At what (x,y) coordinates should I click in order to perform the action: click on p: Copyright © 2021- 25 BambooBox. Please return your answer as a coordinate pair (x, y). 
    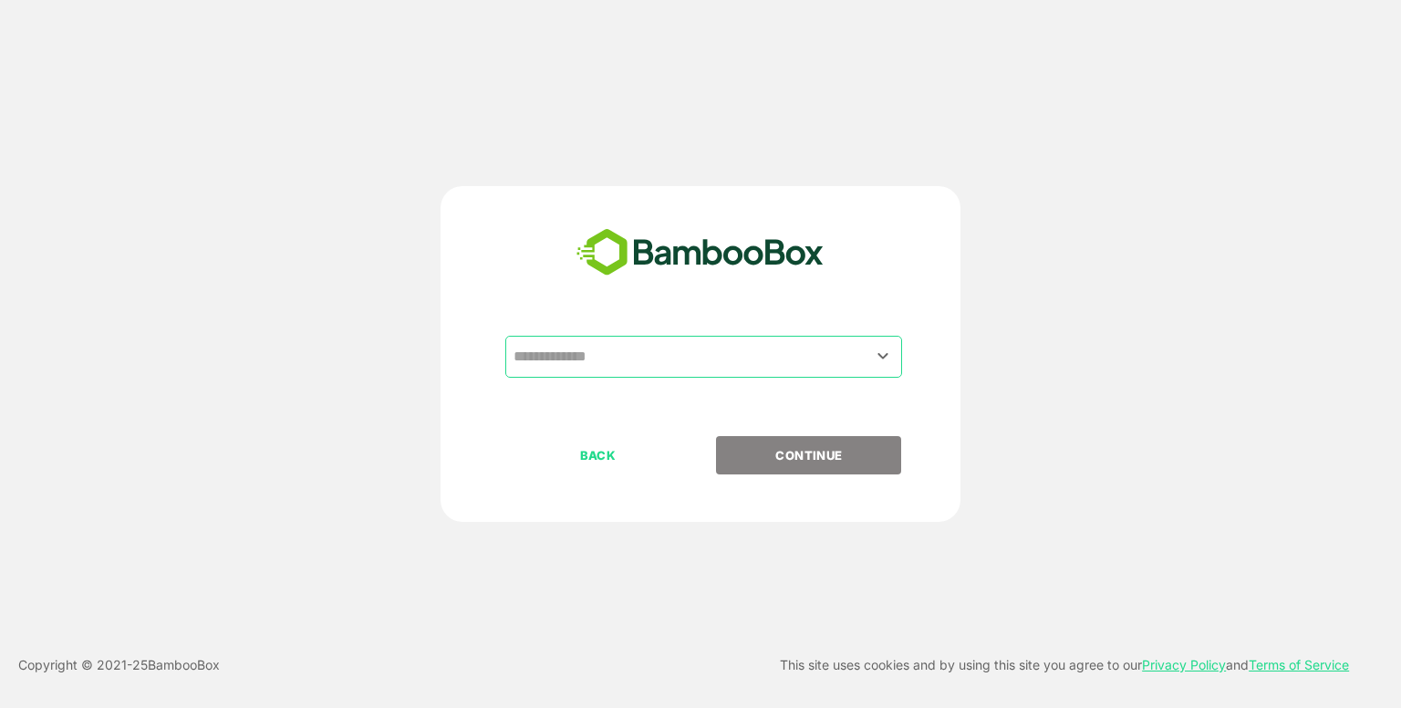
    Looking at the image, I should click on (119, 665).